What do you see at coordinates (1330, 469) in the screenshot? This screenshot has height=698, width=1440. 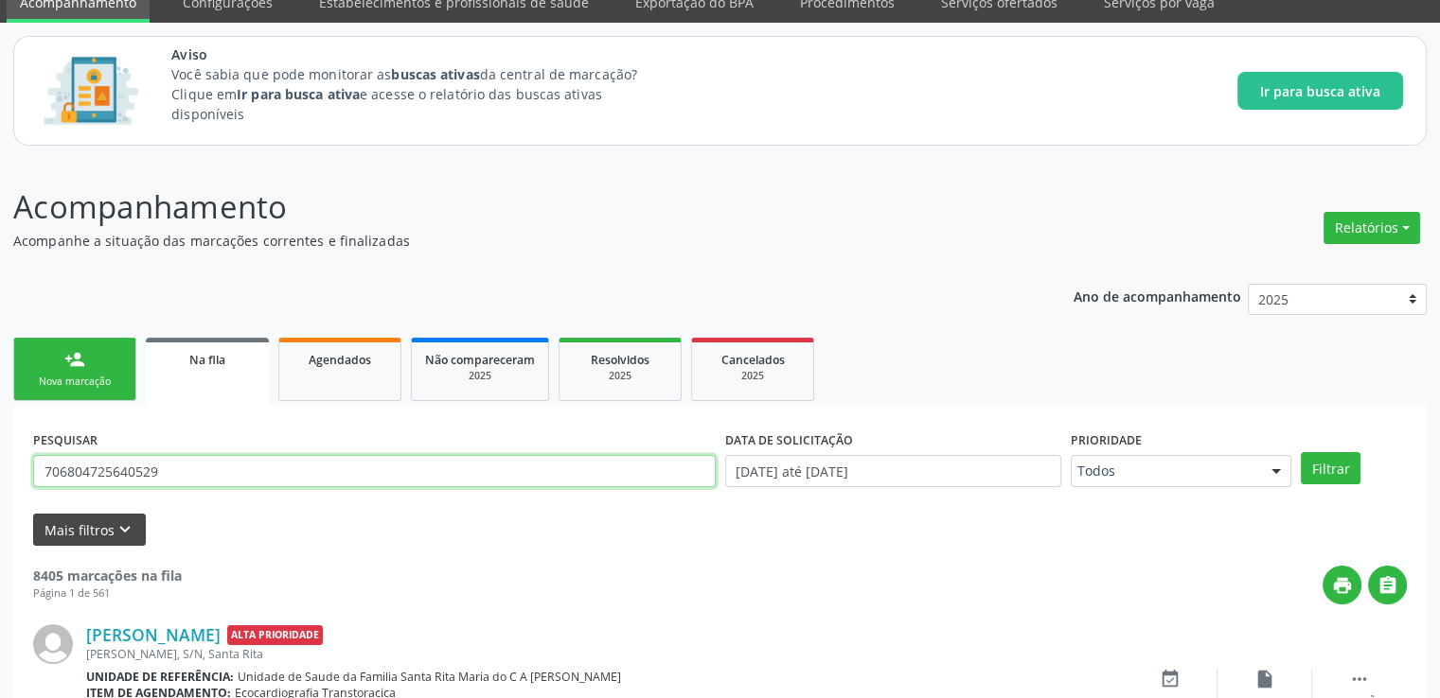 I see `button: Filtrar` at bounding box center [1330, 469].